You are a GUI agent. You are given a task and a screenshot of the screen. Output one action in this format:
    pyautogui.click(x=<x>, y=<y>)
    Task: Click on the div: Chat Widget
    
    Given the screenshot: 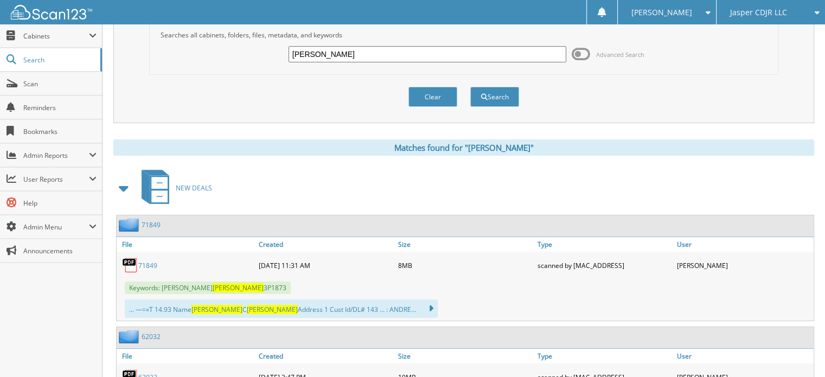 What is the action you would take?
    pyautogui.click(x=798, y=351)
    